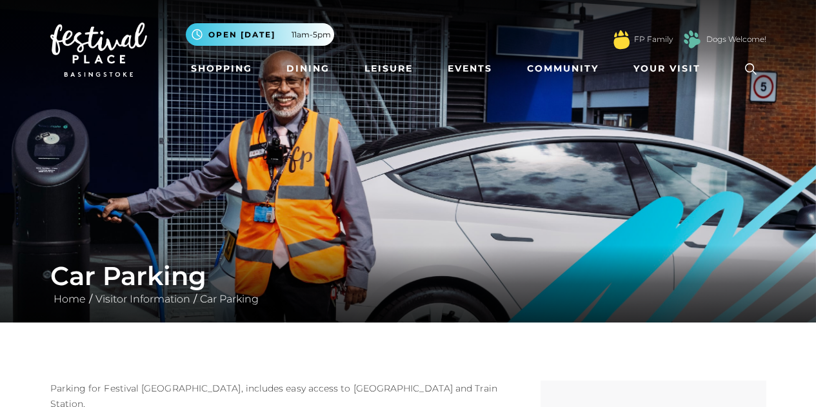  I want to click on a: Events, so click(470, 68).